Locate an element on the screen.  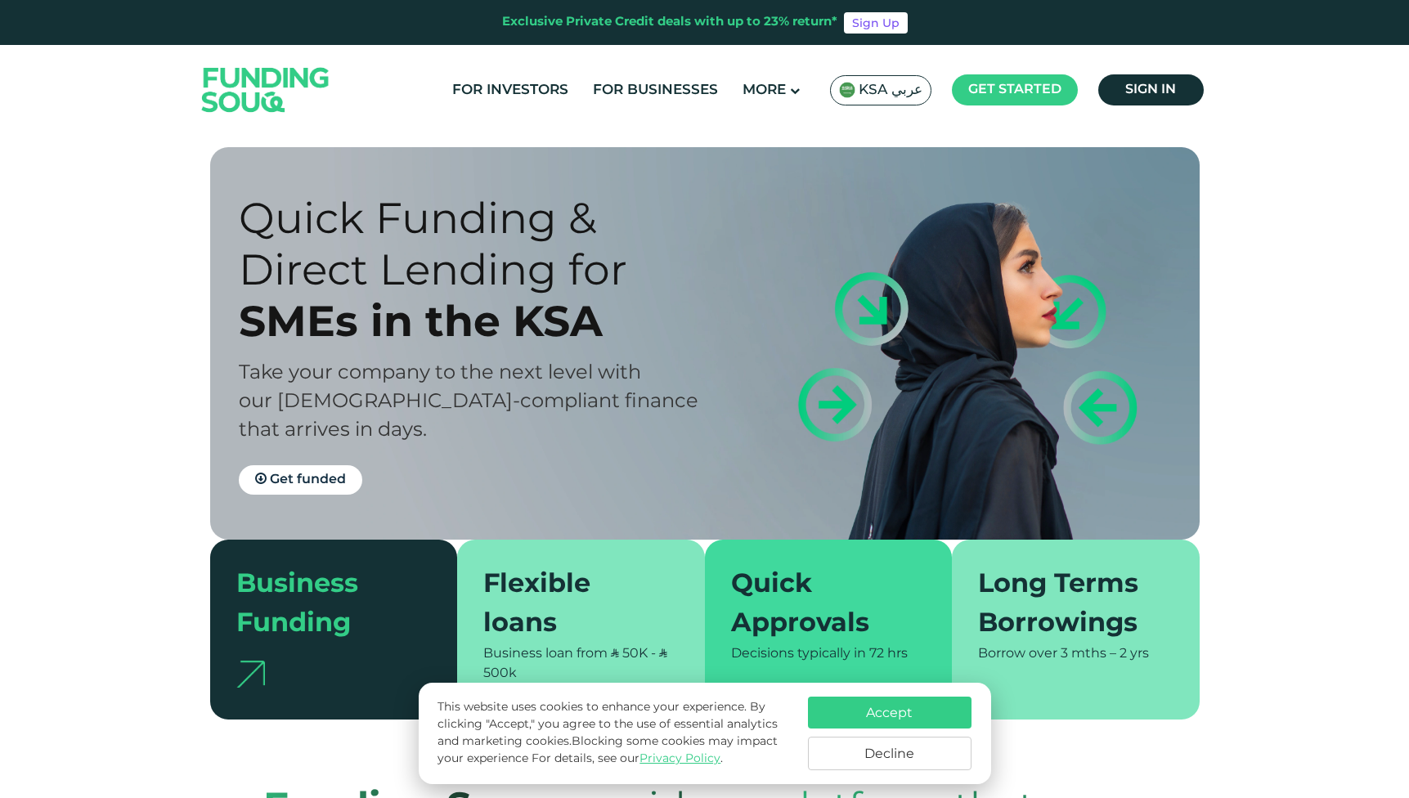
img: SA Flag is located at coordinates (847, 90).